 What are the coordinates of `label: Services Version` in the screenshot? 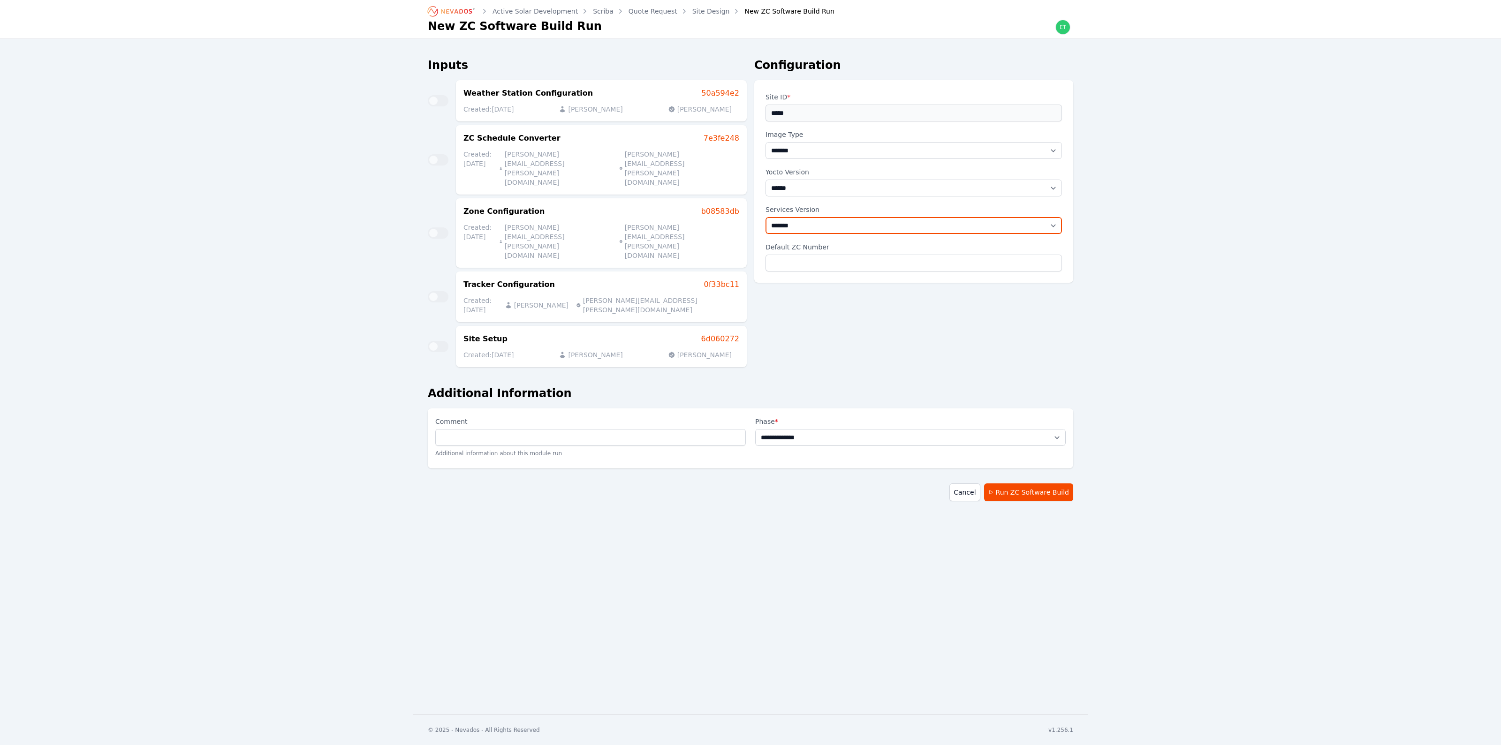 It's located at (914, 210).